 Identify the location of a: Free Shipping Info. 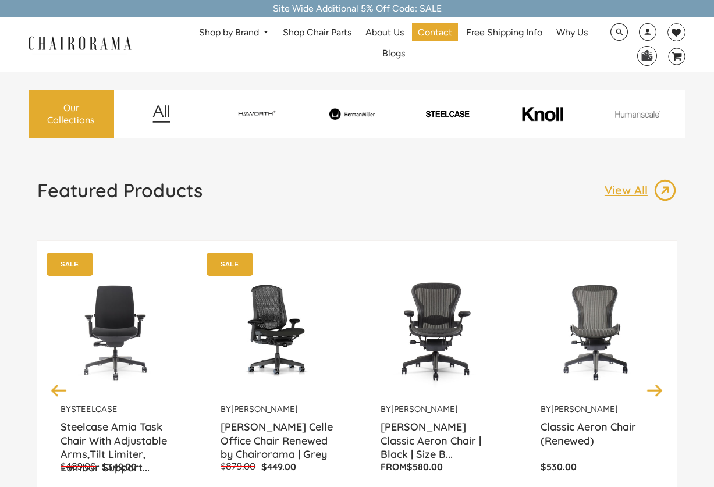
(504, 32).